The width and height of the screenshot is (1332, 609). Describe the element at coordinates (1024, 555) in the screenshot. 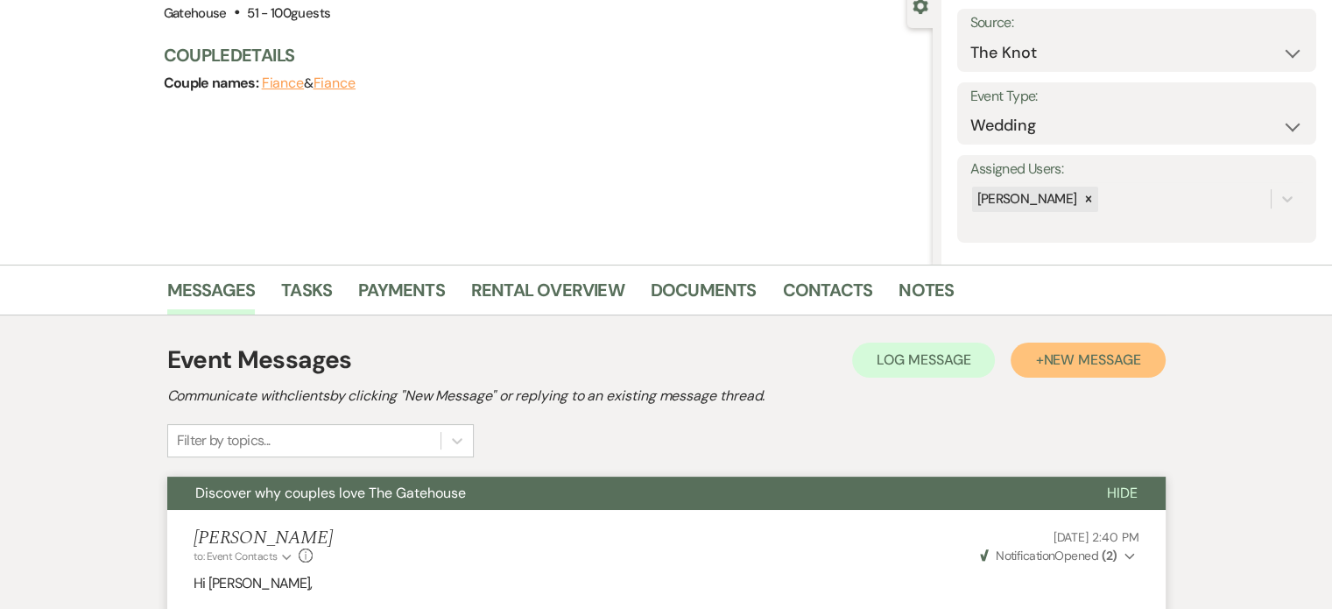

I see `span: Notification` at that location.